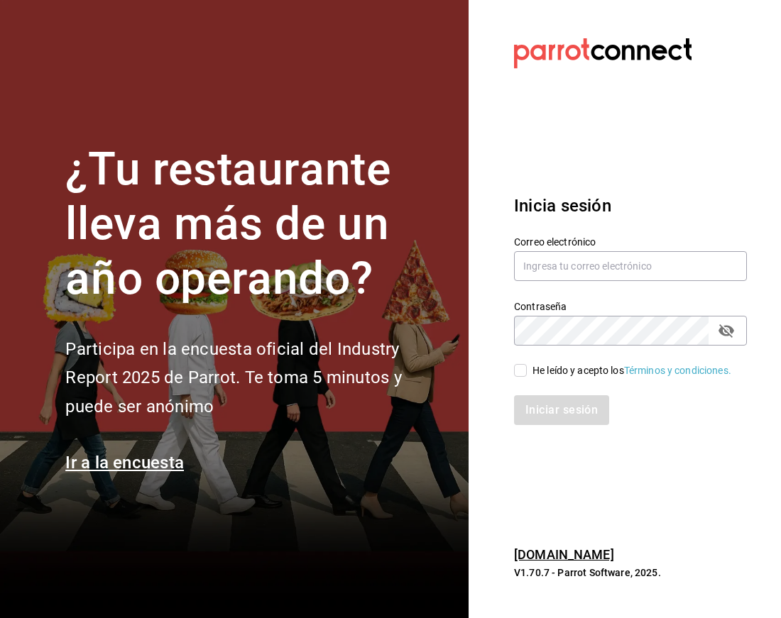  Describe the element at coordinates (124, 463) in the screenshot. I see `a: Ir a la encuesta` at that location.